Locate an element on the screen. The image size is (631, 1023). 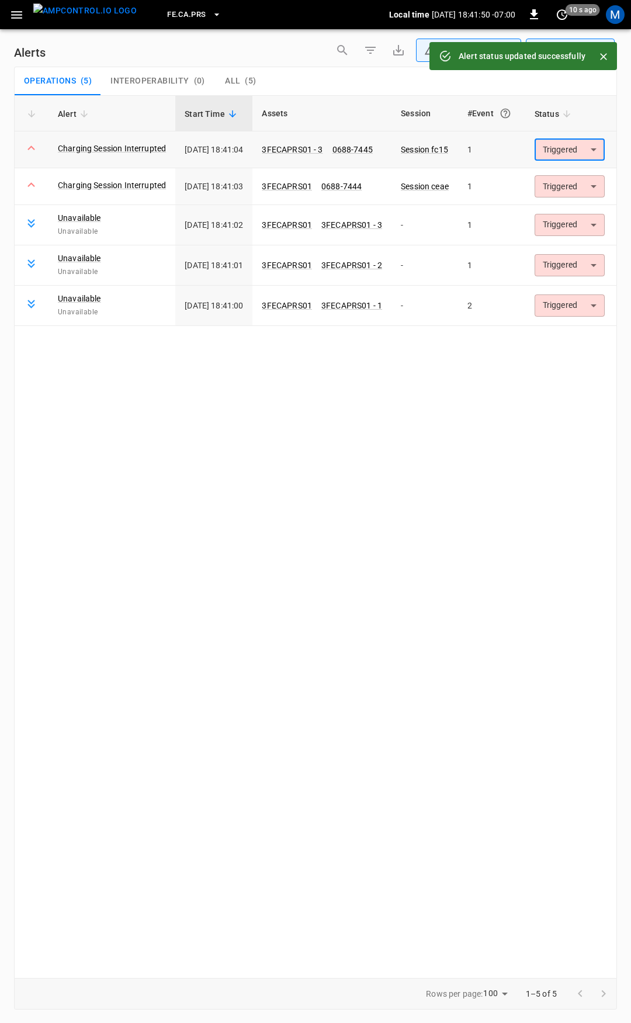
a: 0688-7445 is located at coordinates (352, 150).